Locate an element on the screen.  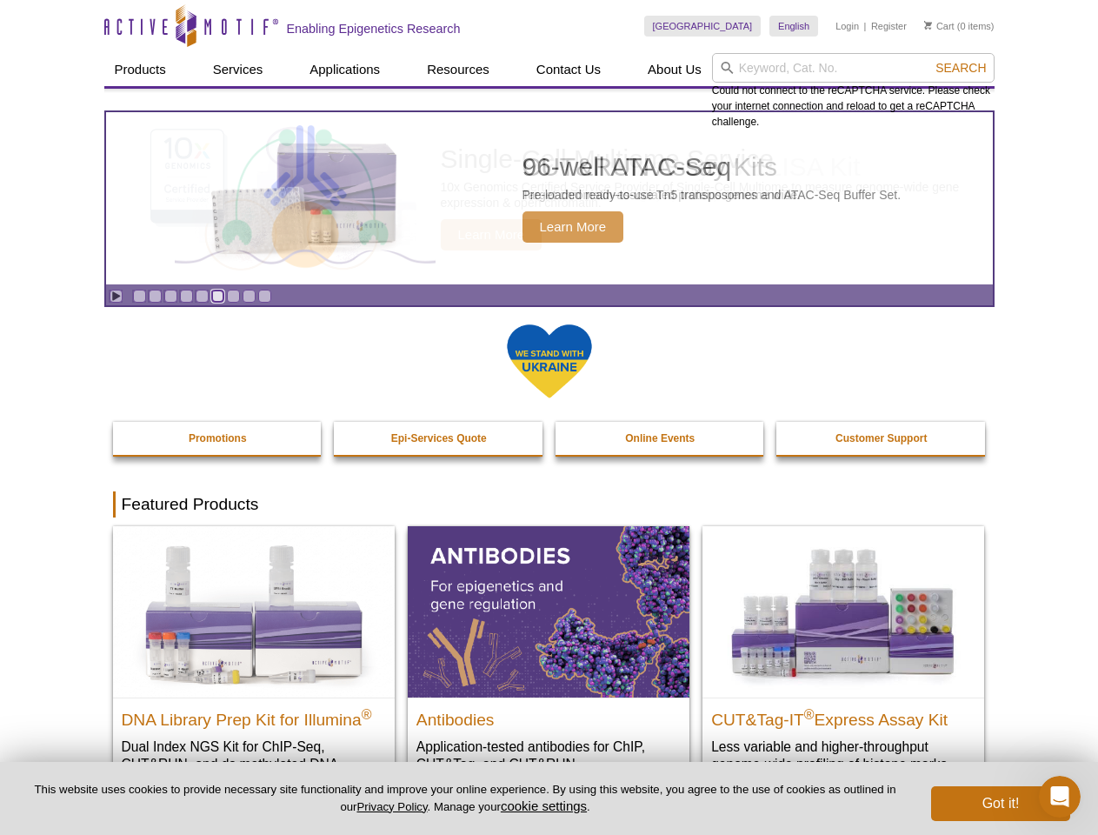
a: English is located at coordinates (794, 26).